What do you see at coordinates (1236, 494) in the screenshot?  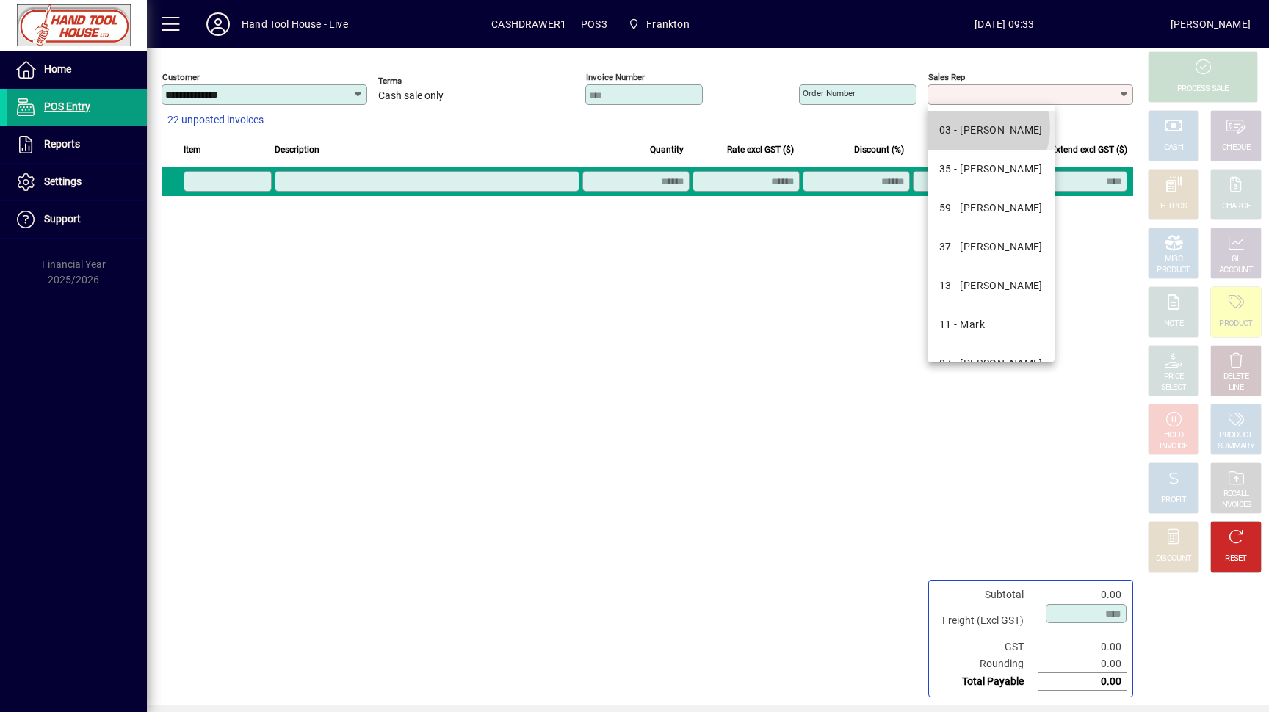 I see `div: RECALL` at bounding box center [1236, 494].